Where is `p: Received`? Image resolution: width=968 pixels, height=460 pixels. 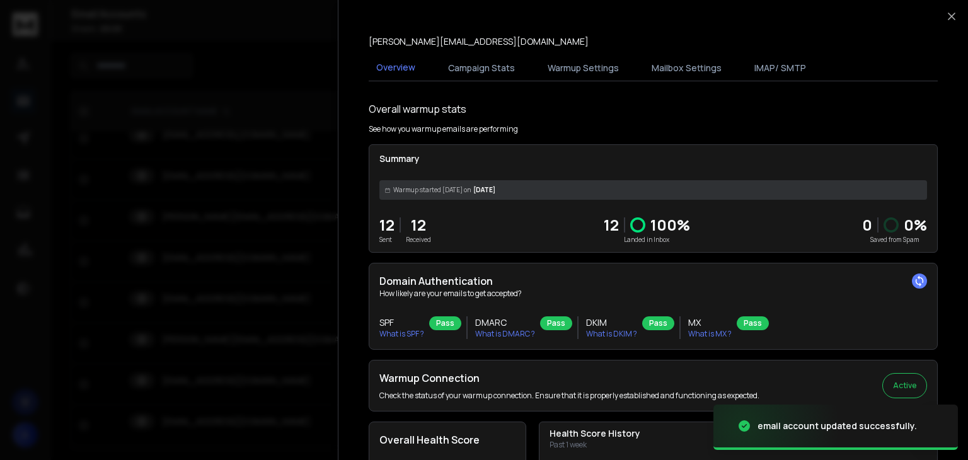 p: Received is located at coordinates (418, 239).